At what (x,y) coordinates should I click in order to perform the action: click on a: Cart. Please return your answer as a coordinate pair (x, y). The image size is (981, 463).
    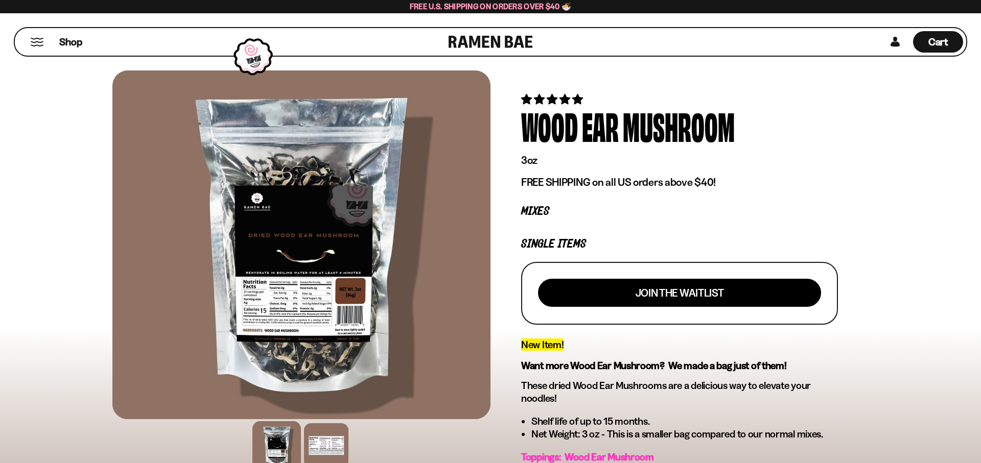
    Looking at the image, I should click on (938, 42).